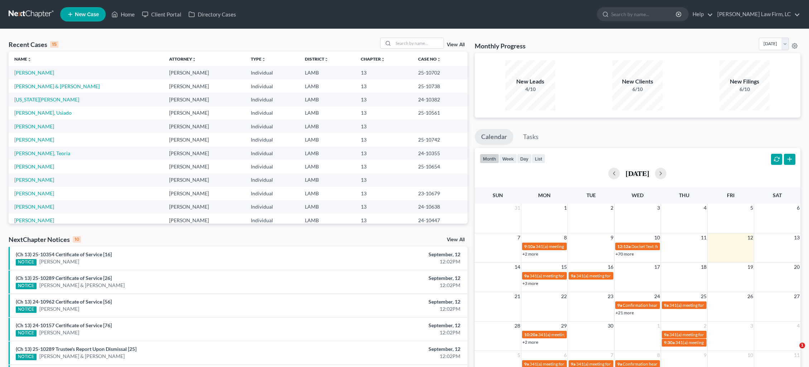  Describe the element at coordinates (610, 267) in the screenshot. I see `span: 16` at that location.